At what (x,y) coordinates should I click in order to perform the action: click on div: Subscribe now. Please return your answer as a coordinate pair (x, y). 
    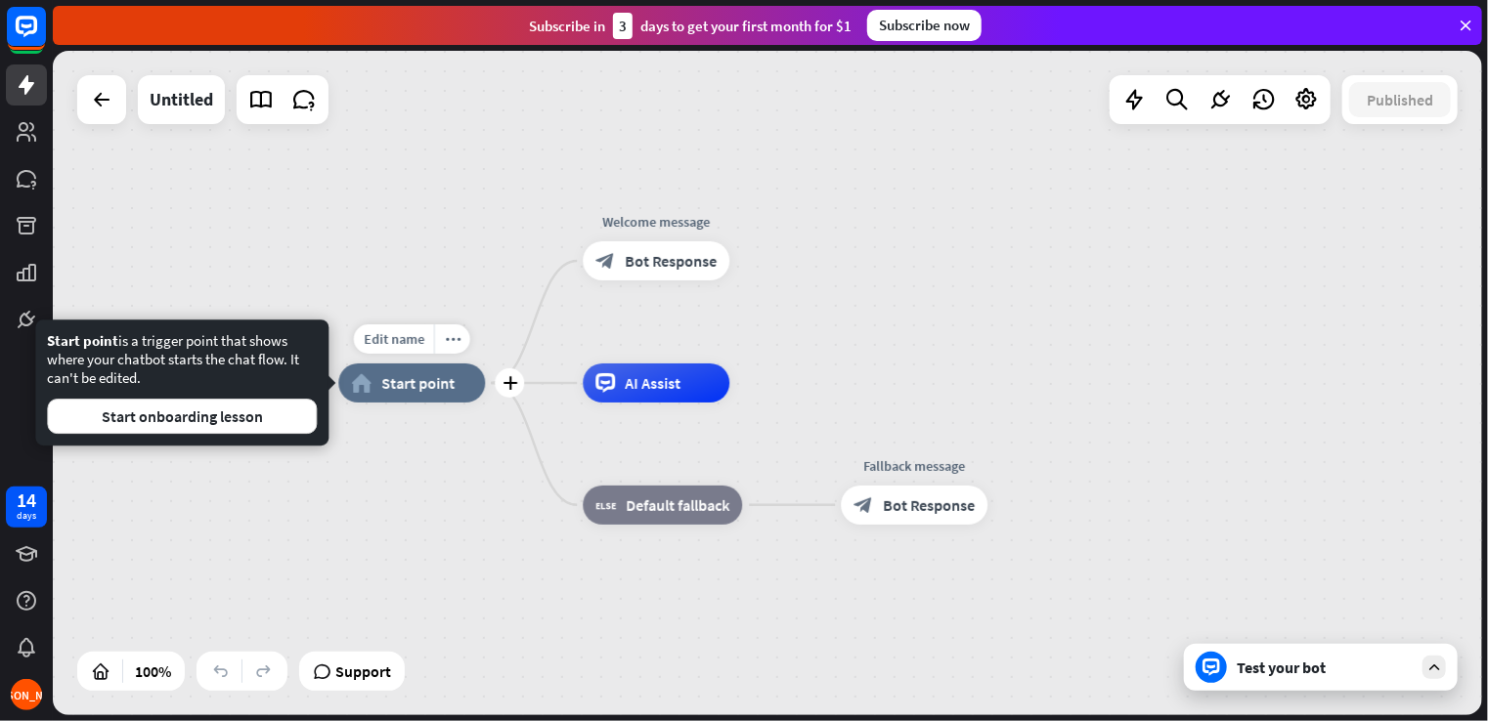
    Looking at the image, I should click on (924, 25).